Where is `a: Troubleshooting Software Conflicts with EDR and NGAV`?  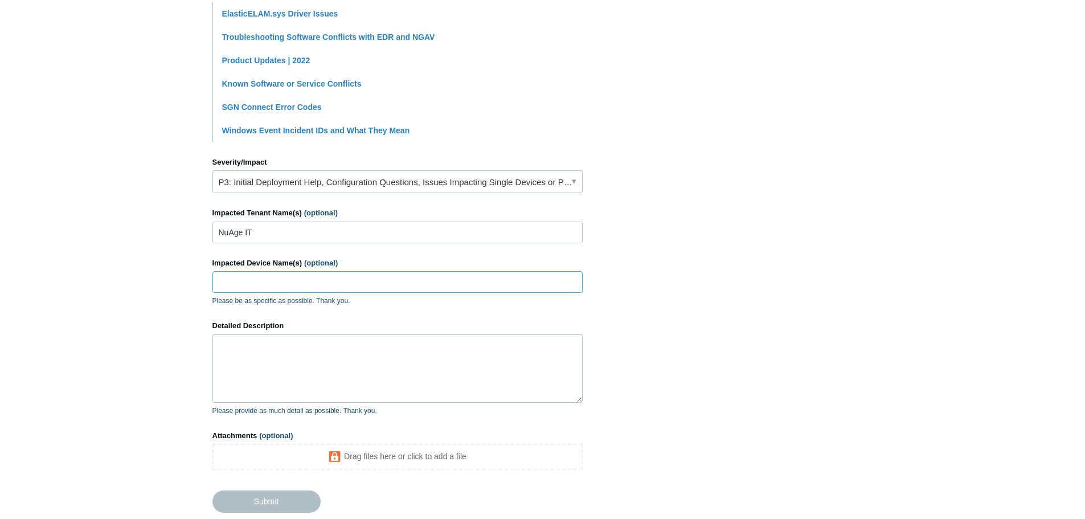
a: Troubleshooting Software Conflicts with EDR and NGAV is located at coordinates (329, 37).